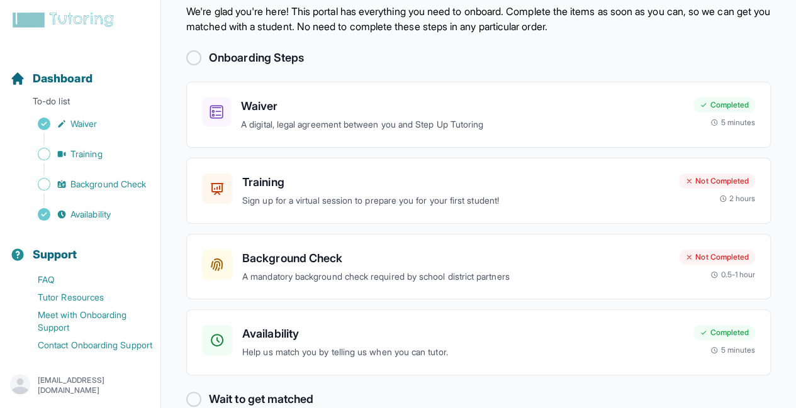 This screenshot has width=796, height=408. What do you see at coordinates (256, 58) in the screenshot?
I see `h2: Onboarding Steps` at bounding box center [256, 58].